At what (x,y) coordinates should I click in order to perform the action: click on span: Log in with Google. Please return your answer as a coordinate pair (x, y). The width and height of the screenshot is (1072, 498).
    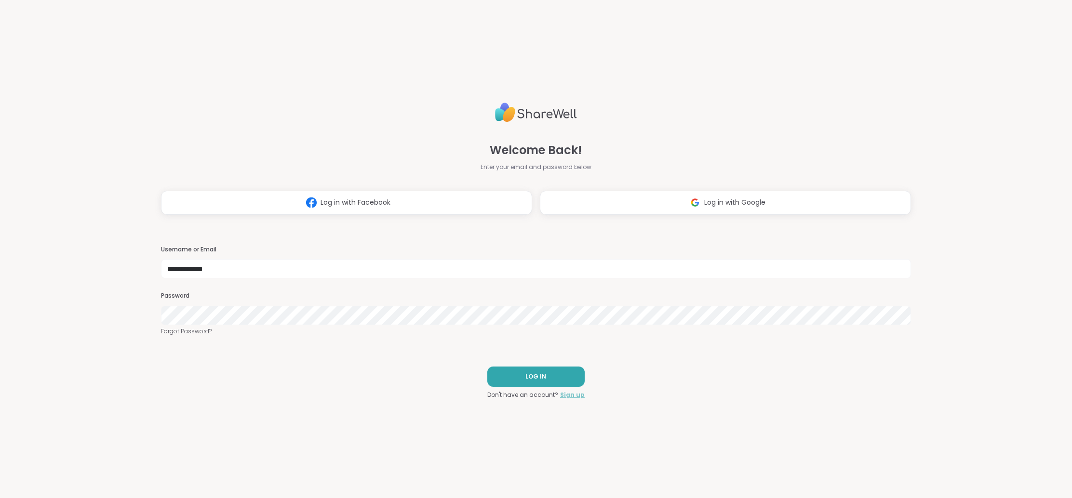
    Looking at the image, I should click on (735, 202).